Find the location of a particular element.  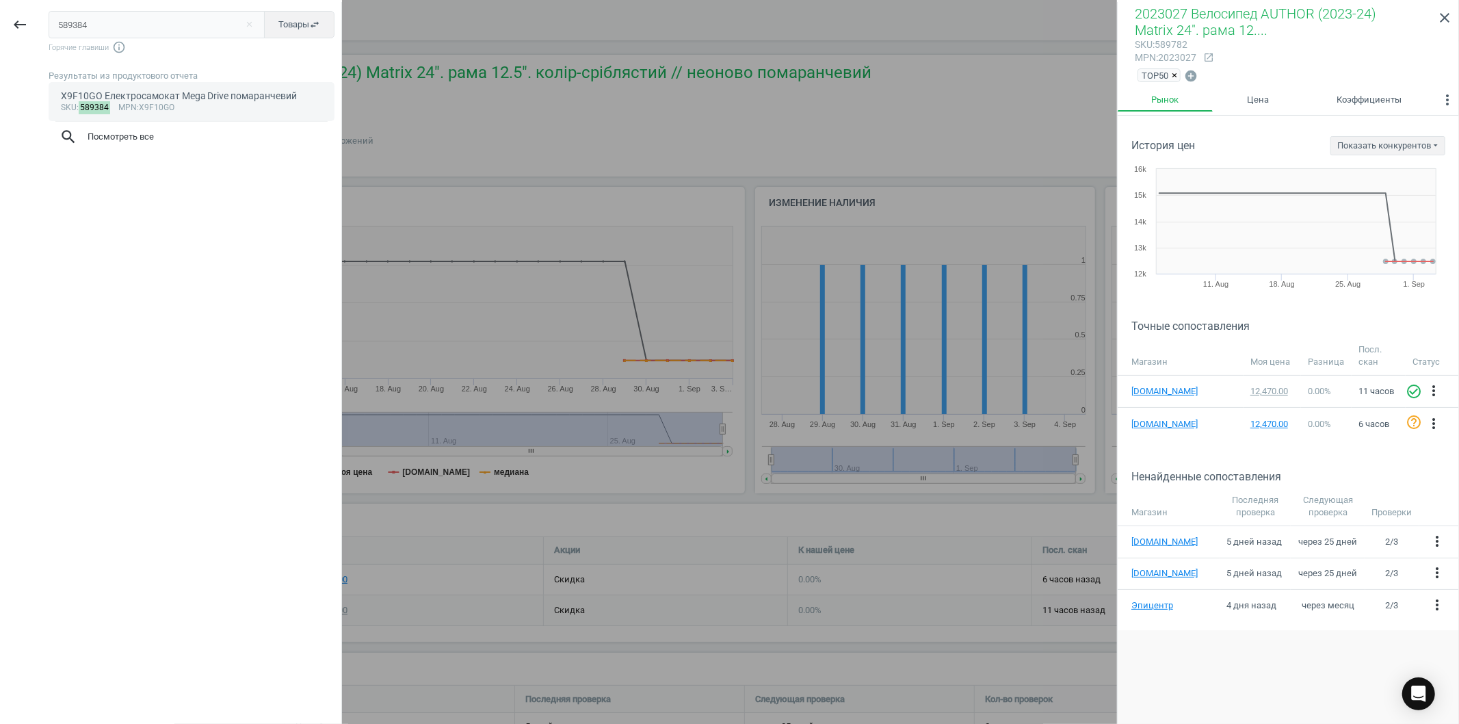

i: check_circle_outline is located at coordinates (1414, 391).